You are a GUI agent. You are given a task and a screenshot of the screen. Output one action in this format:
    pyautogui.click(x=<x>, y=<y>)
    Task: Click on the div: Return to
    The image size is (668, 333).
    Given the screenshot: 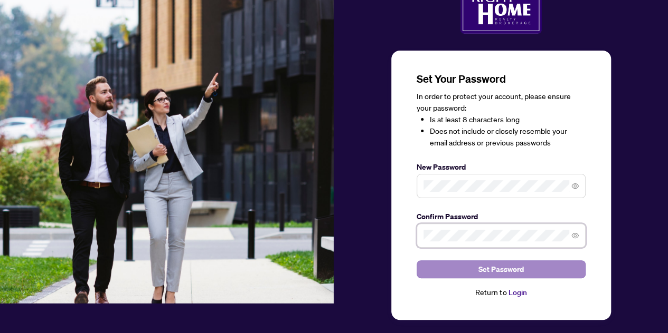 What is the action you would take?
    pyautogui.click(x=501, y=293)
    